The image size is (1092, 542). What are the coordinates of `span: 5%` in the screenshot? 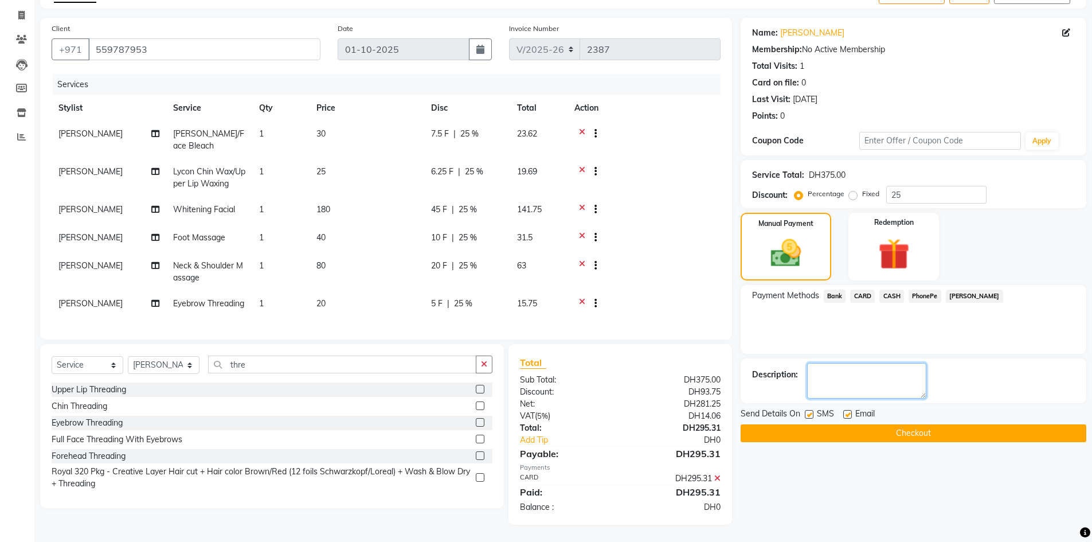 It's located at (542, 416).